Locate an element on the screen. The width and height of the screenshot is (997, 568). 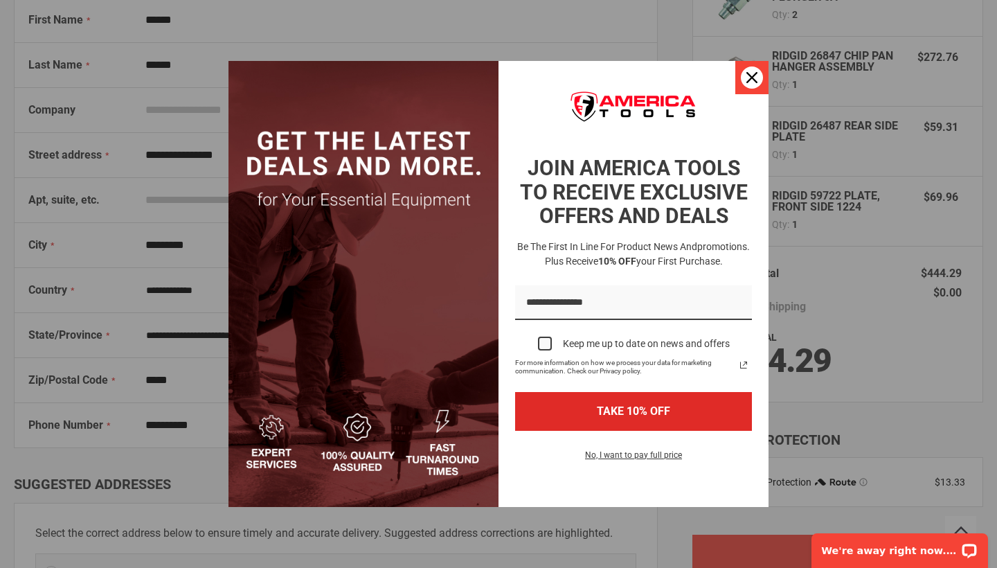
strong: 10% OFF is located at coordinates (617, 261).